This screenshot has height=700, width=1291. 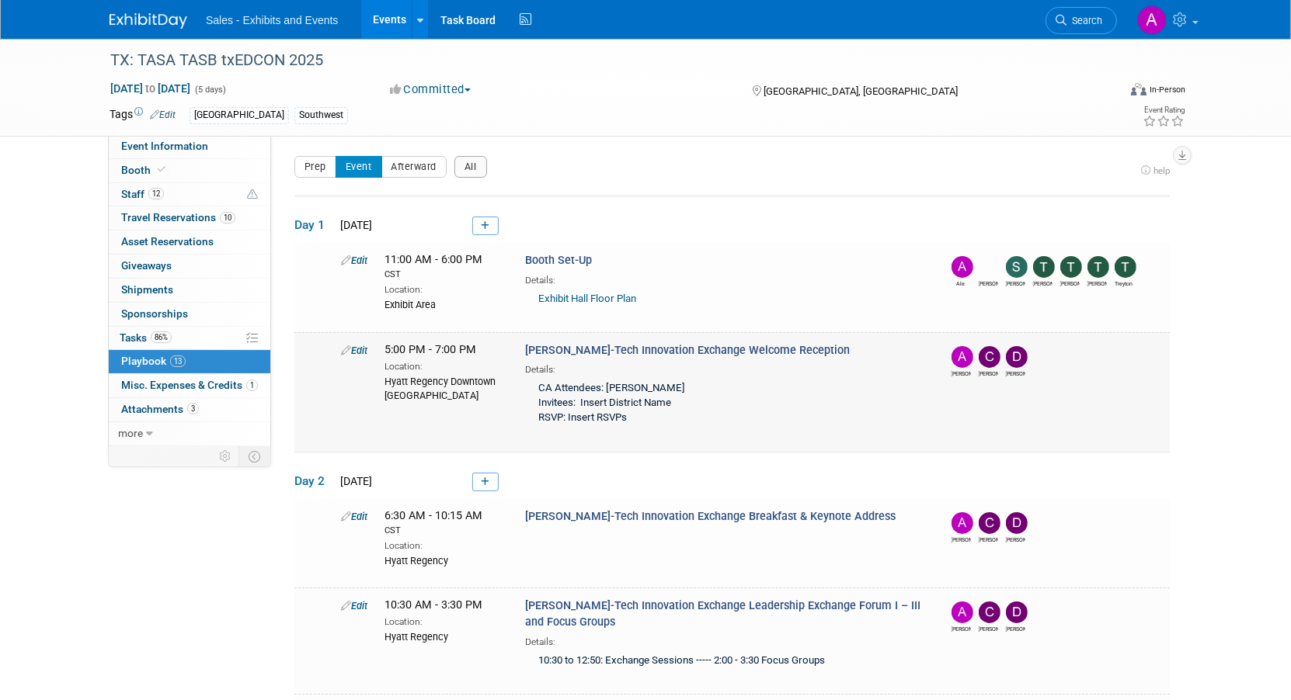 I want to click on div: Tracie Sullivan, so click(x=1069, y=283).